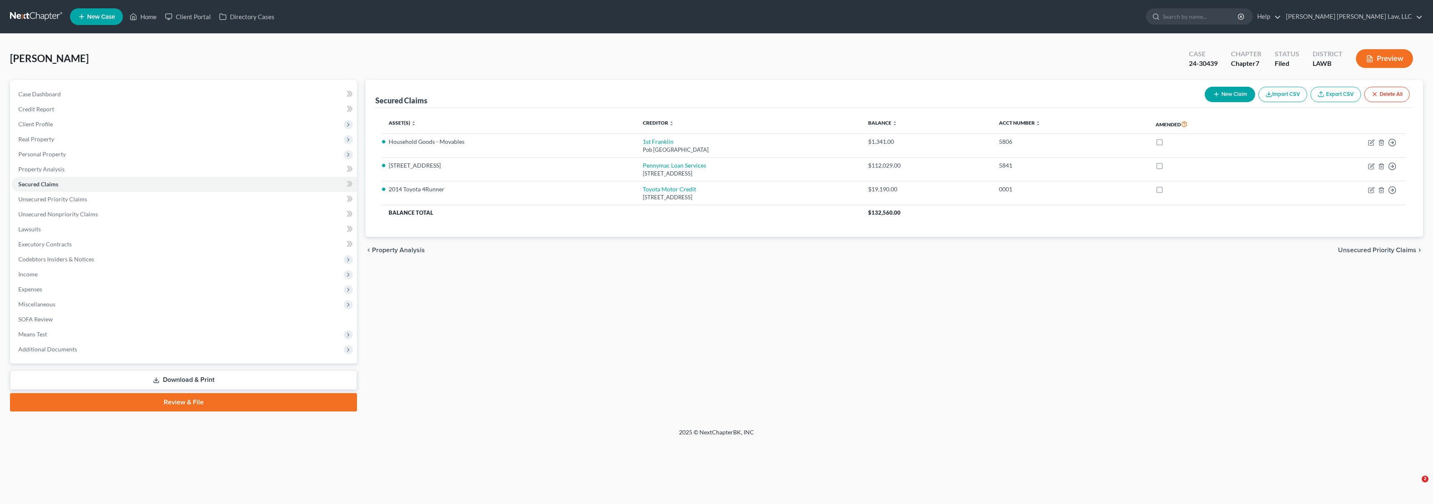 This screenshot has width=1433, height=504. I want to click on span: SOFA Review, so click(35, 319).